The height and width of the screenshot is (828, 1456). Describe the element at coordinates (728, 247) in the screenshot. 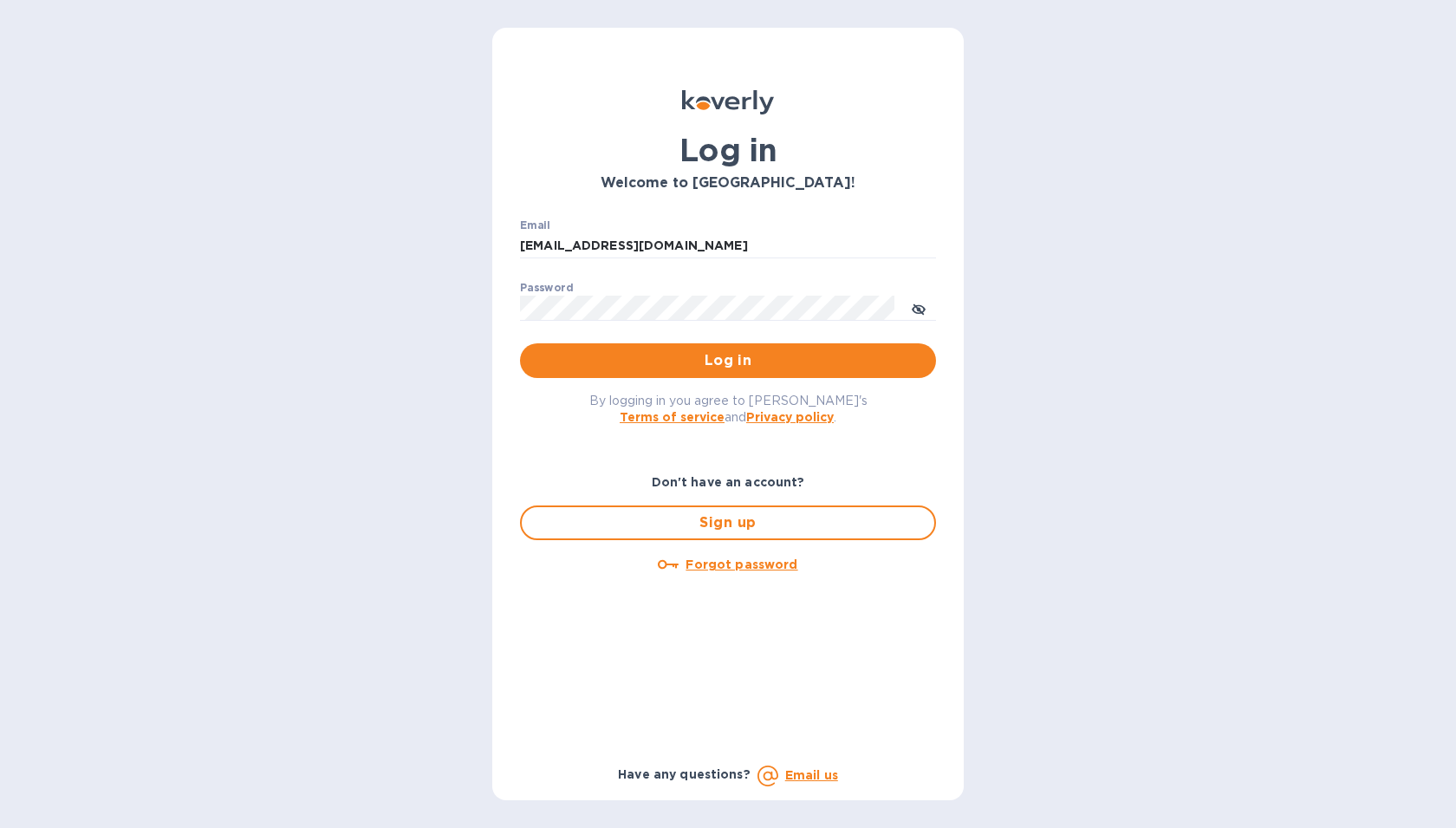

I see `input: Enter email address` at that location.